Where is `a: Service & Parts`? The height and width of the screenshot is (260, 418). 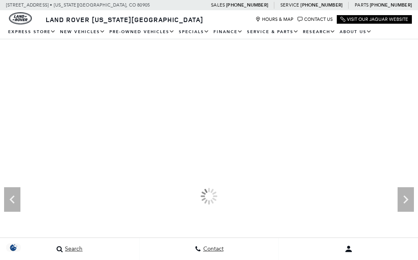
a: Service & Parts is located at coordinates (273, 32).